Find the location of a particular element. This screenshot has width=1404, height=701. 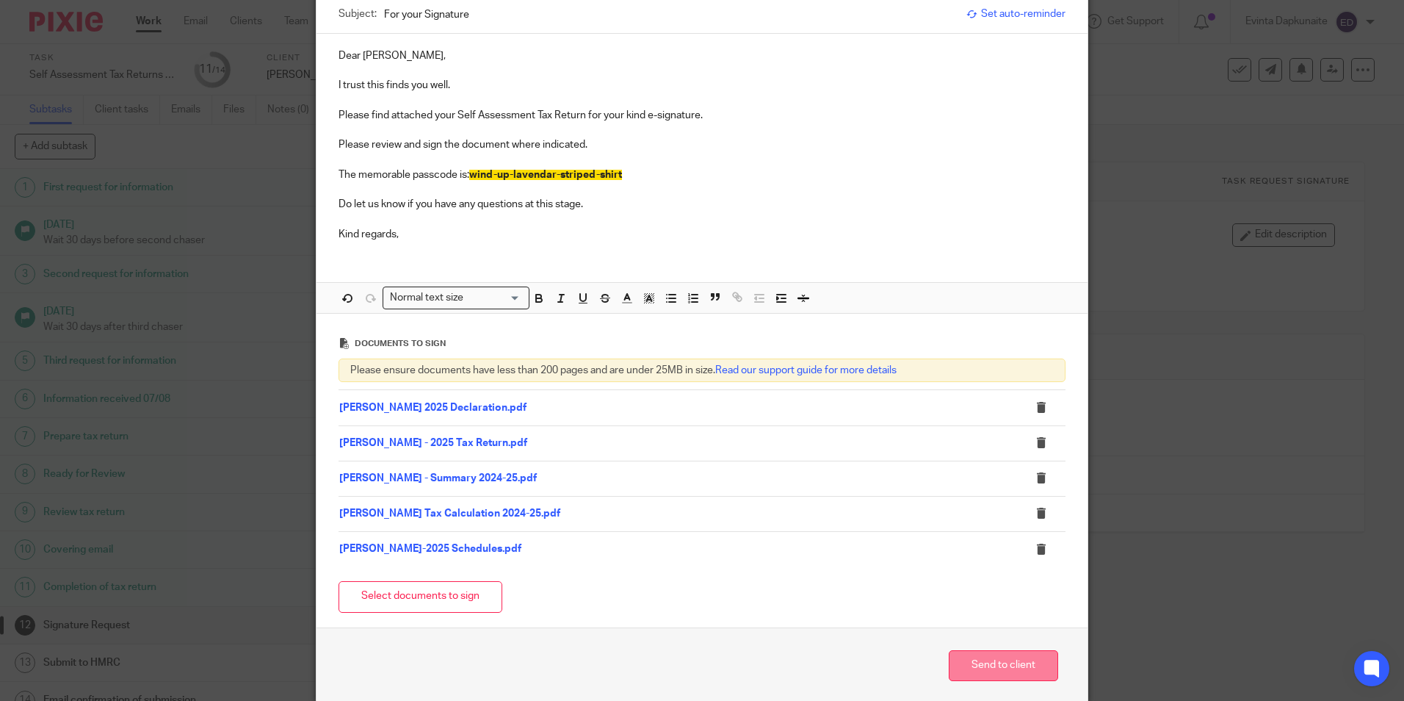

input: Search for option is located at coordinates (494, 297).